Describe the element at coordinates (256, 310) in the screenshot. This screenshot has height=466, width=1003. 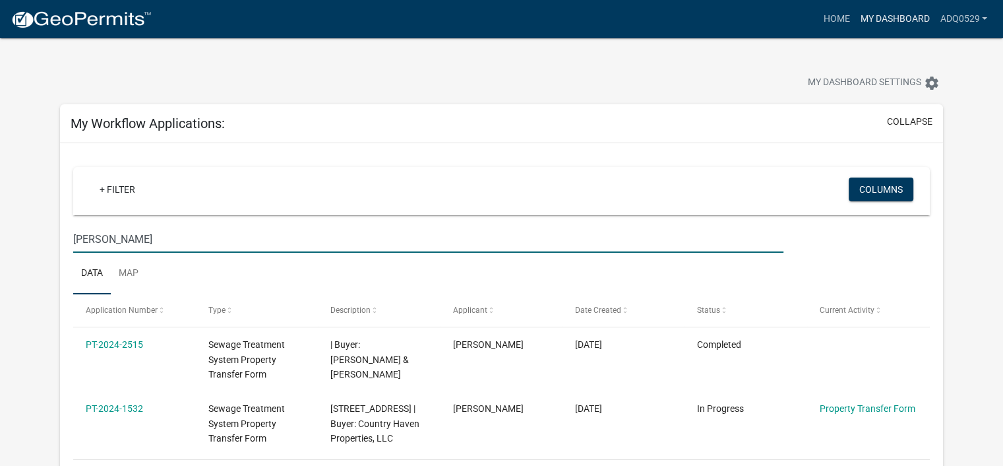
I see `datatable-header-cell: Type` at that location.